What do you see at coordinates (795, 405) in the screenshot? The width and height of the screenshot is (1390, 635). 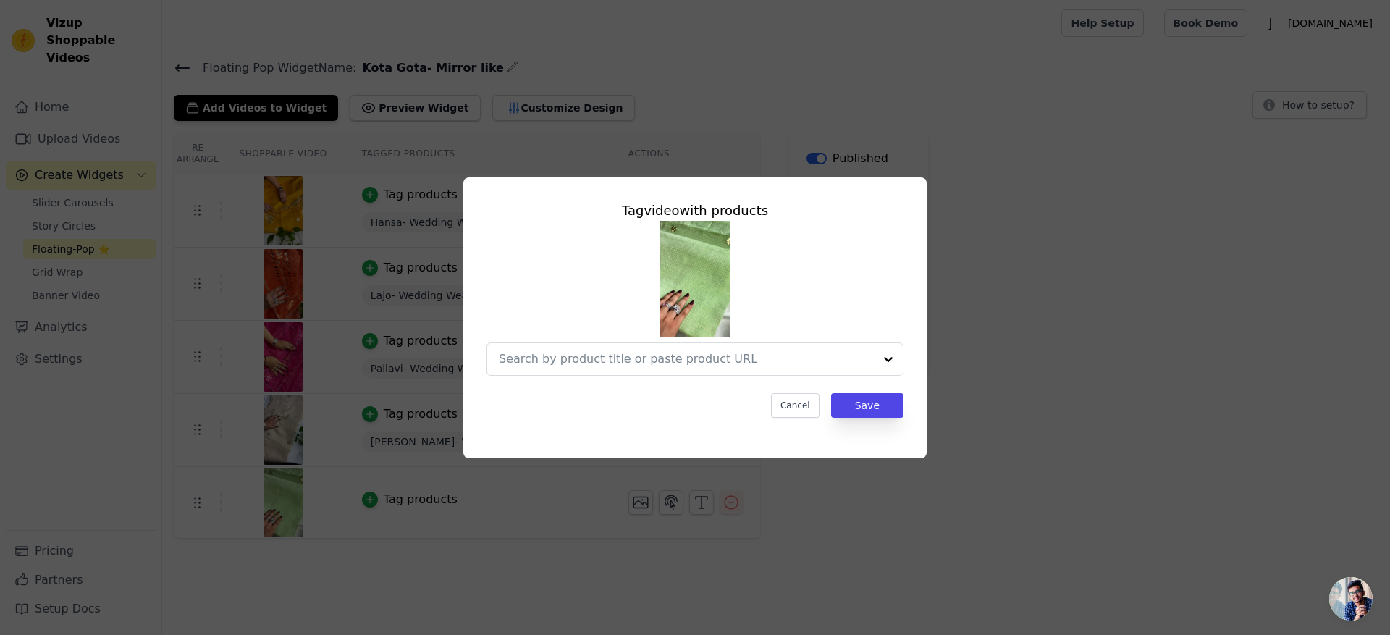 I see `button: Cancel` at bounding box center [795, 405].